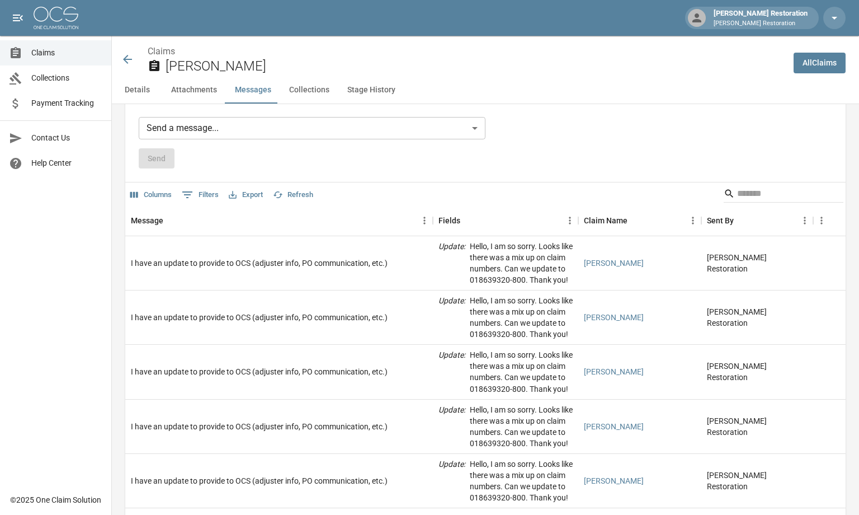  Describe the element at coordinates (67, 103) in the screenshot. I see `span: Payment Tracking` at that location.